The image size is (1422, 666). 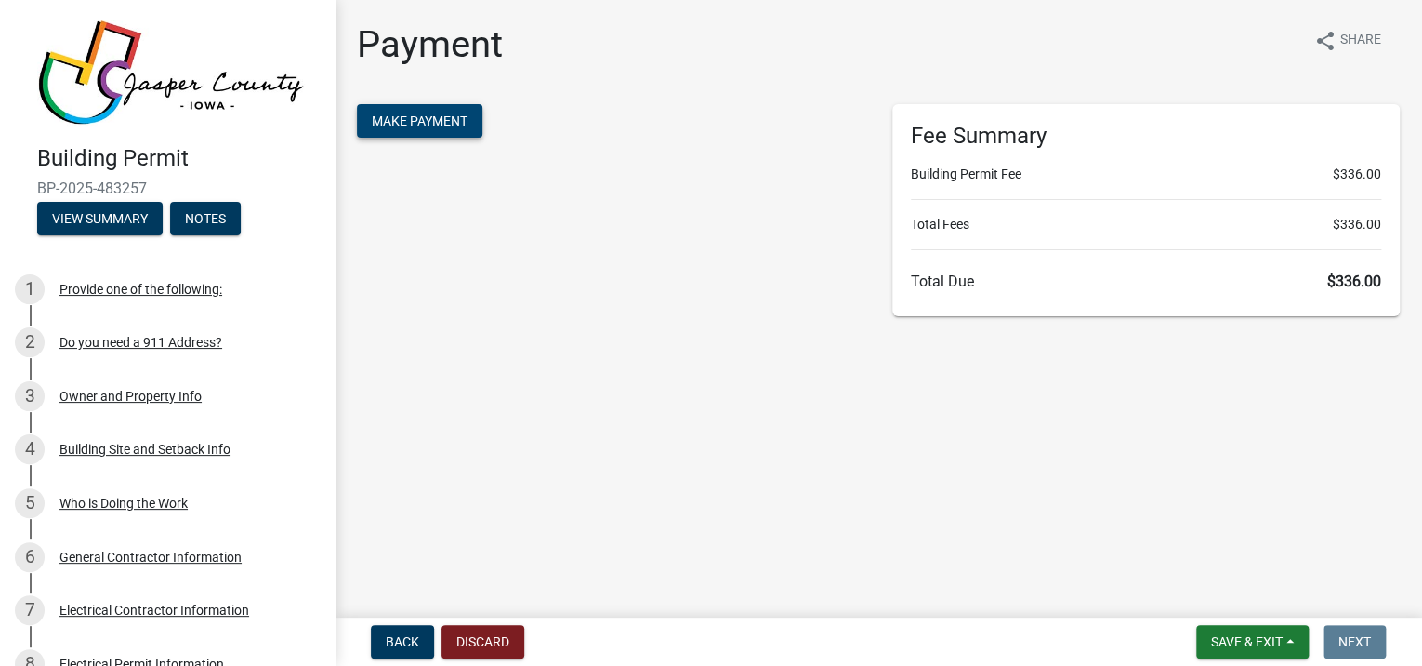 What do you see at coordinates (205, 219) in the screenshot?
I see `wm-modal-confirm: Notes` at bounding box center [205, 219].